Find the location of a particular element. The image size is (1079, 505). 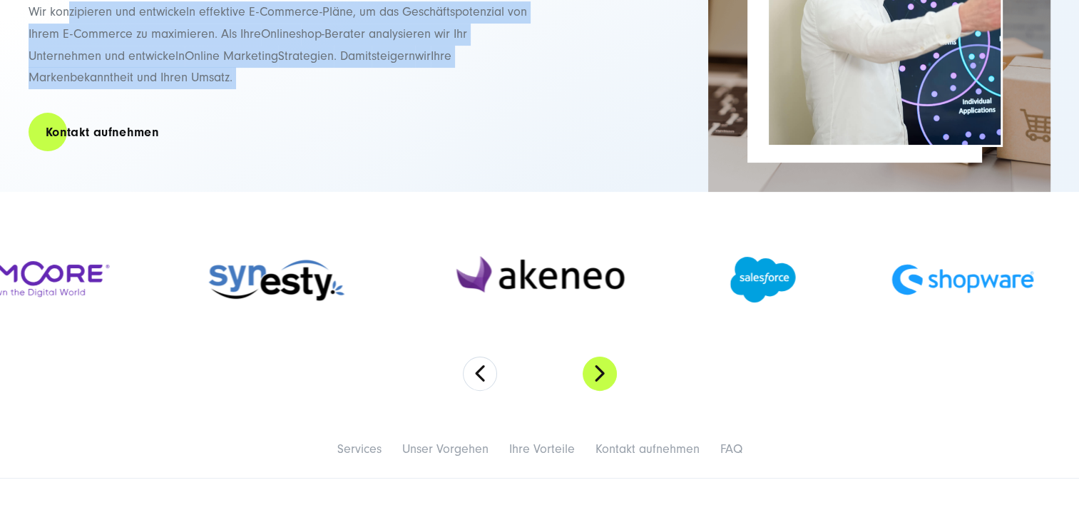

button: Next is located at coordinates (600, 374).